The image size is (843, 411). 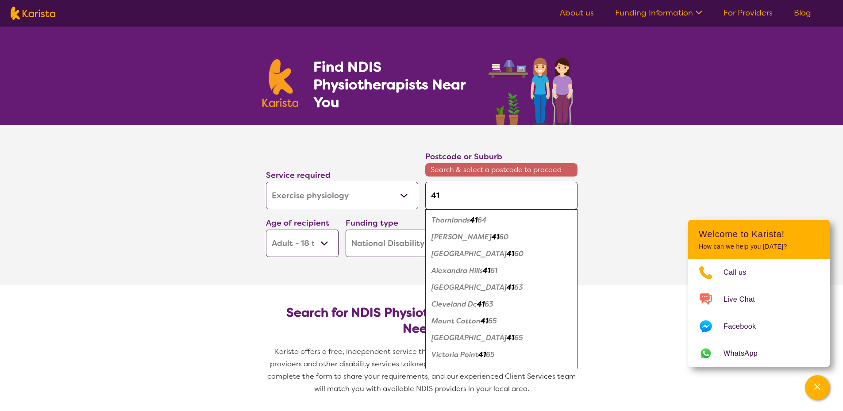 I want to click on ul: Choose channel, so click(x=759, y=313).